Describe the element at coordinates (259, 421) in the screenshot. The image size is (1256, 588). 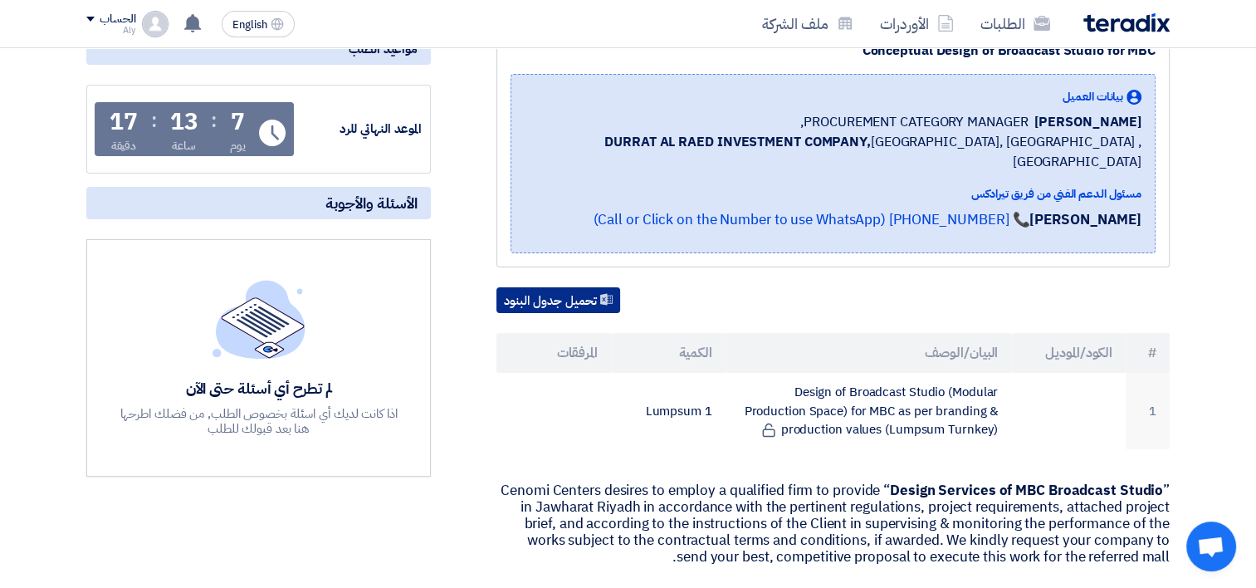
I see `div: اذا كانت لديك أي اسئلة بخصوص الطلب, من فضلك اطرحها هنا بعد قبولك للطلب` at that location.